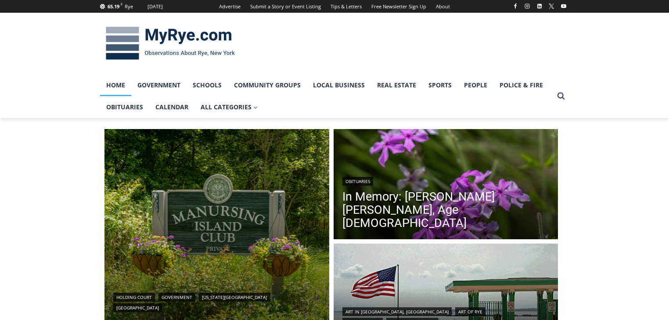 Image resolution: width=669 pixels, height=320 pixels. Describe the element at coordinates (440, 85) in the screenshot. I see `a: Sports` at that location.